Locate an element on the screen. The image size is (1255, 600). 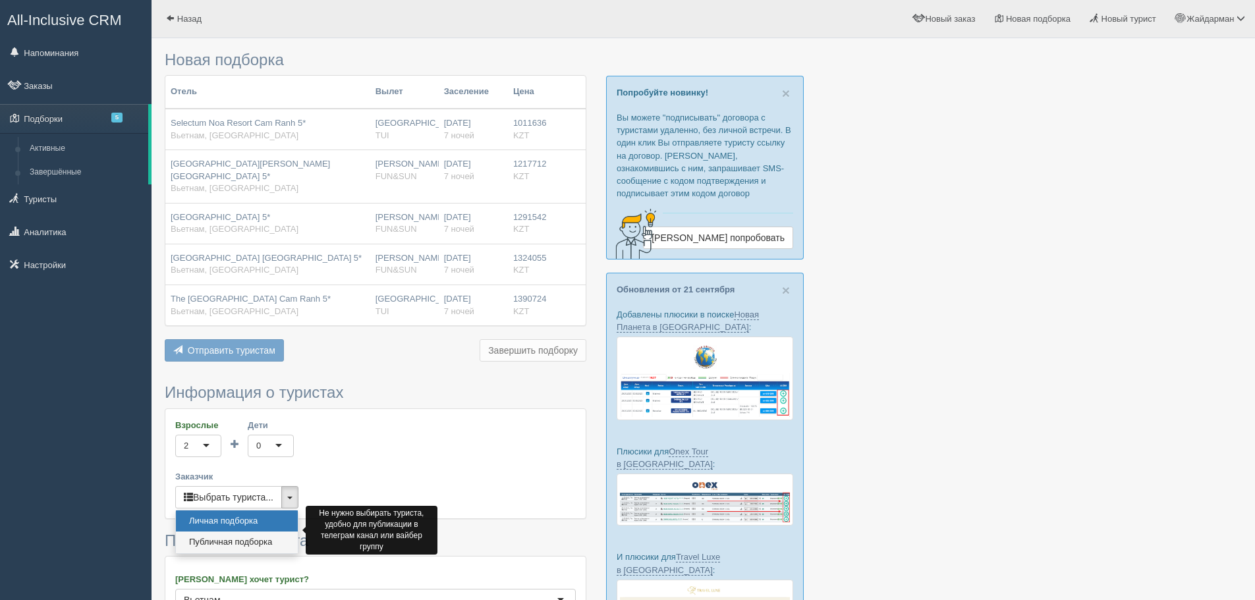
p: Попробуйте новинку! is located at coordinates (705, 92).